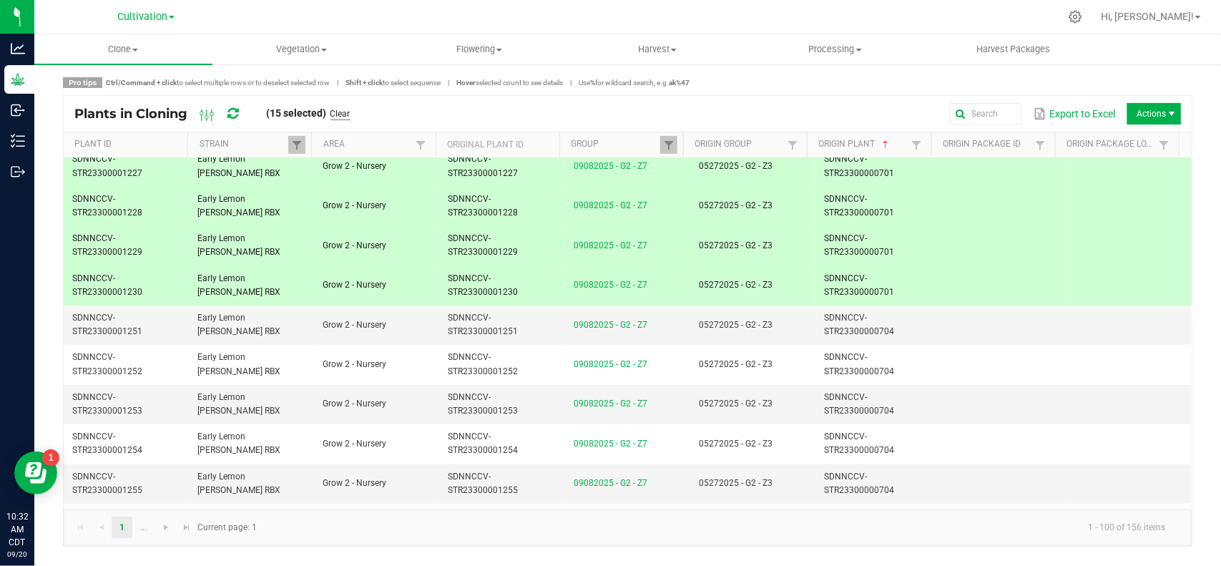  Describe the element at coordinates (509, 82) in the screenshot. I see `span: selected count to see details` at that location.